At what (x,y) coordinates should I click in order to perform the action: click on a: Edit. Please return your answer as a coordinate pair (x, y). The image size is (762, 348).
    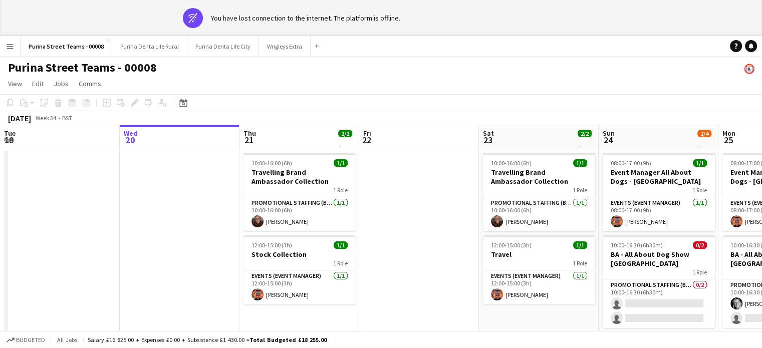
    Looking at the image, I should click on (38, 84).